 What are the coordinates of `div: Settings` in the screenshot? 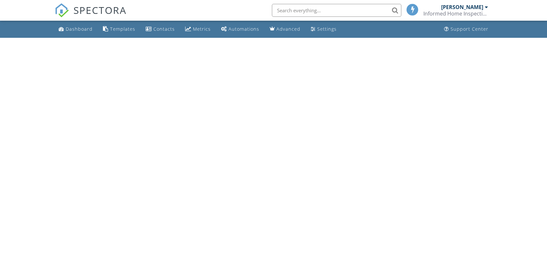 It's located at (327, 29).